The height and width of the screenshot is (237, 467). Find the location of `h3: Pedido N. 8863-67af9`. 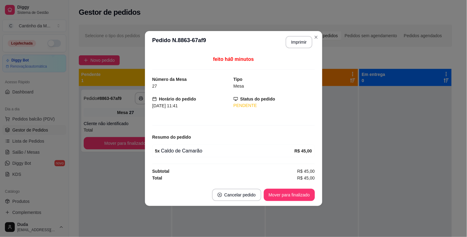

h3: Pedido N. 8863-67af9 is located at coordinates (179, 42).